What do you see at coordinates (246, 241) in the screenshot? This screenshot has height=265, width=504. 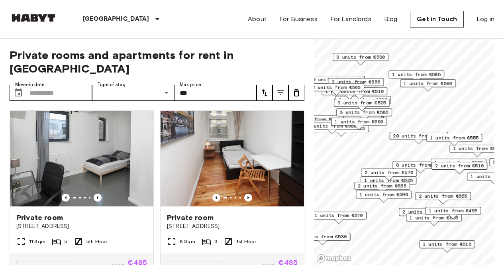 I see `span: 1st Floor` at bounding box center [246, 241].